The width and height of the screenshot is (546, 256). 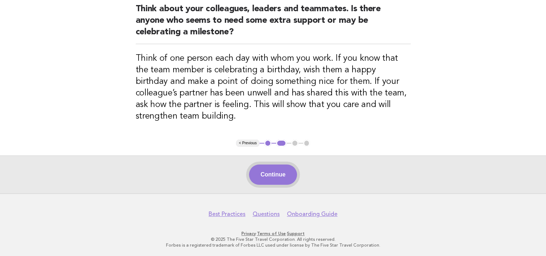 I want to click on a: Privacy, so click(x=249, y=233).